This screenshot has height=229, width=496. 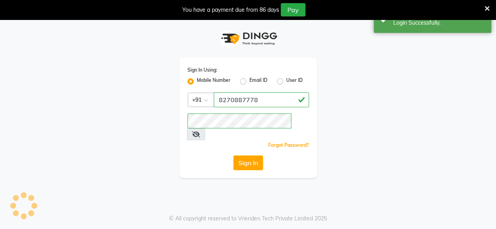 What do you see at coordinates (439, 23) in the screenshot?
I see `div: Login Successfully.` at bounding box center [439, 23].